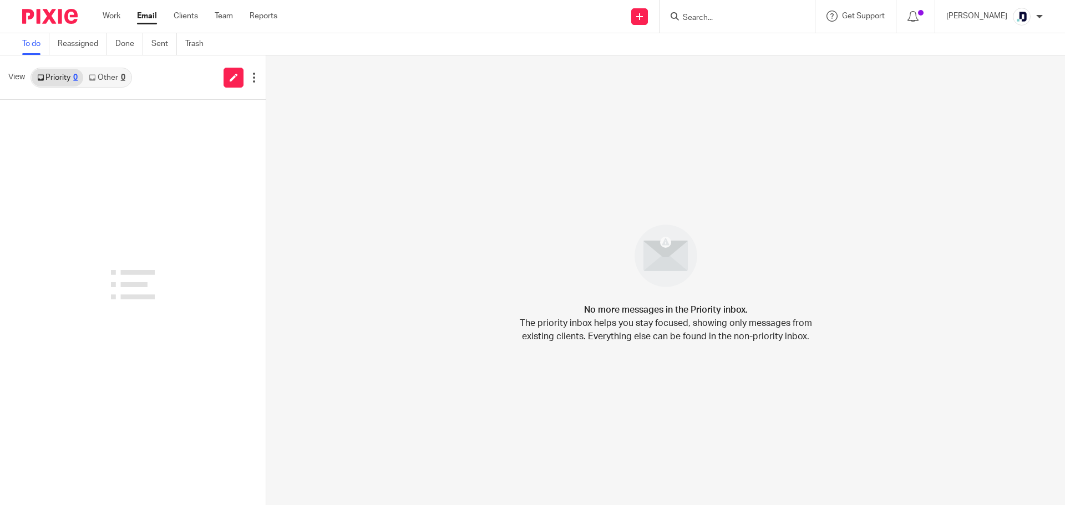  What do you see at coordinates (107, 78) in the screenshot?
I see `a: Other0` at bounding box center [107, 78].